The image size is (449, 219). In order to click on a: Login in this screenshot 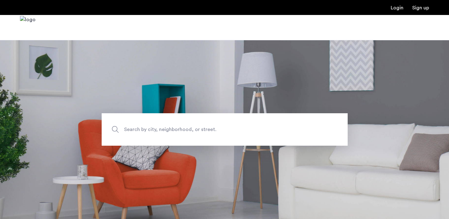, I will do `click(397, 8)`.